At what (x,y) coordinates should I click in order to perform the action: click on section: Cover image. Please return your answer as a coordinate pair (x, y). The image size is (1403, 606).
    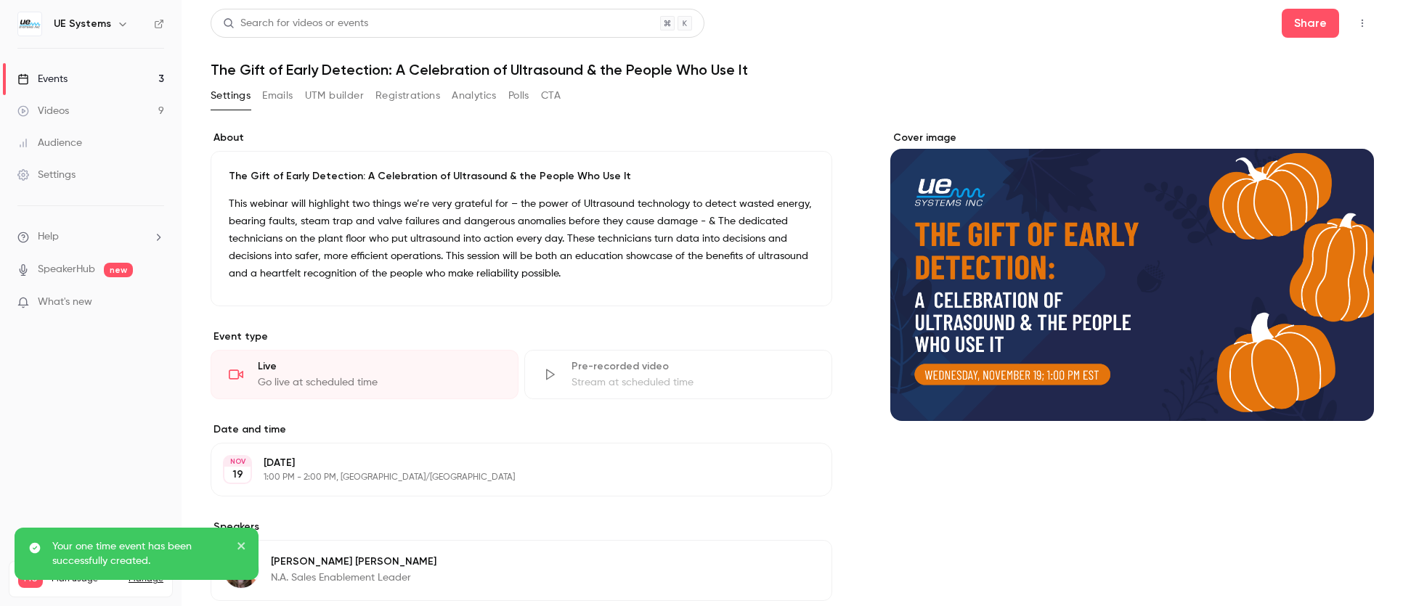
    Looking at the image, I should click on (1132, 276).